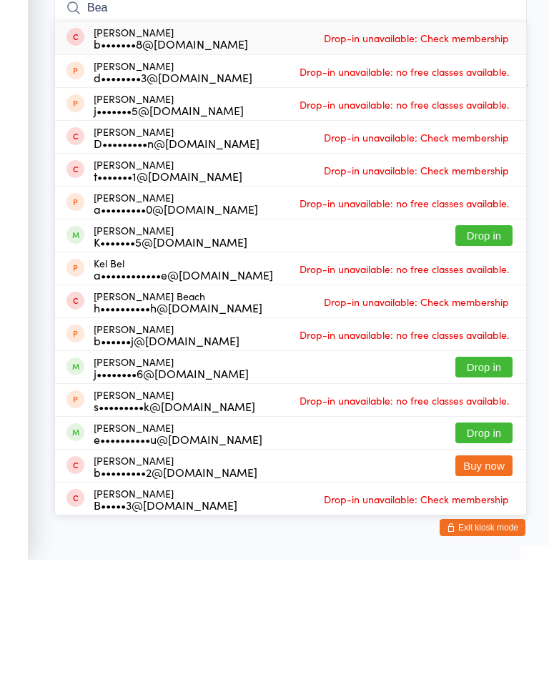 The width and height of the screenshot is (549, 682). I want to click on button: Buy now, so click(484, 588).